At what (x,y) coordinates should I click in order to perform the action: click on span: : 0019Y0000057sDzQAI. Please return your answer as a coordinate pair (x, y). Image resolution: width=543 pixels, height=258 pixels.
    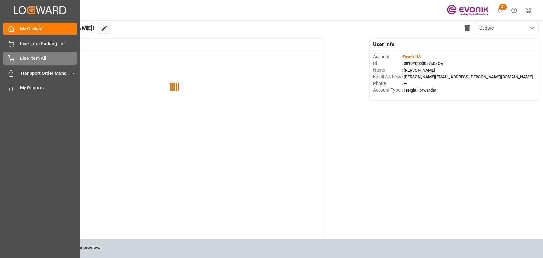
    Looking at the image, I should click on (423, 63).